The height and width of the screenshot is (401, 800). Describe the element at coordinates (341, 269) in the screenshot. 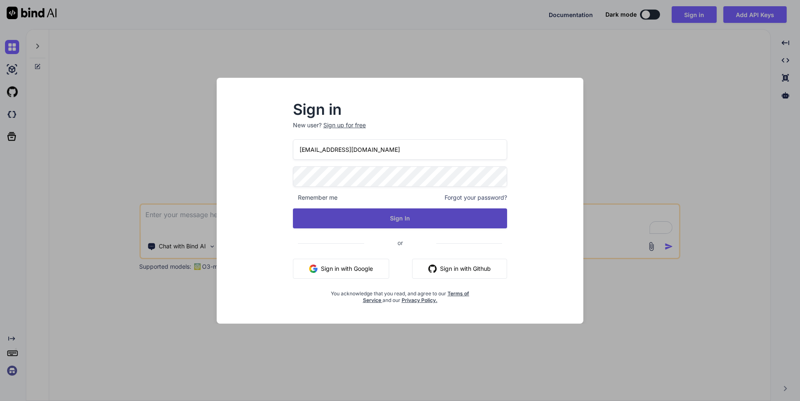

I see `button: Sign in with Google` at that location.